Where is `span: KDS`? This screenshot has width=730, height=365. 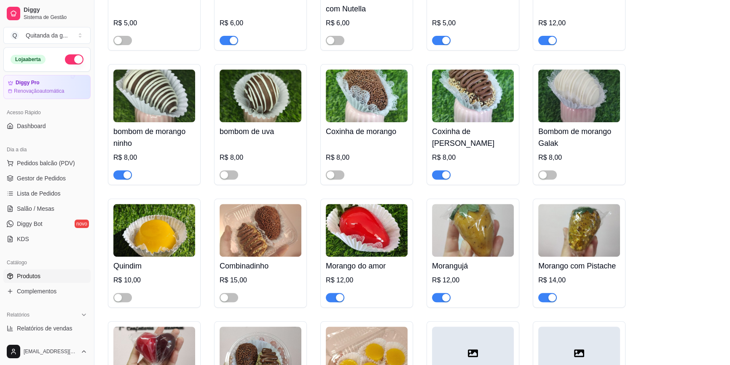
span: KDS is located at coordinates (23, 239).